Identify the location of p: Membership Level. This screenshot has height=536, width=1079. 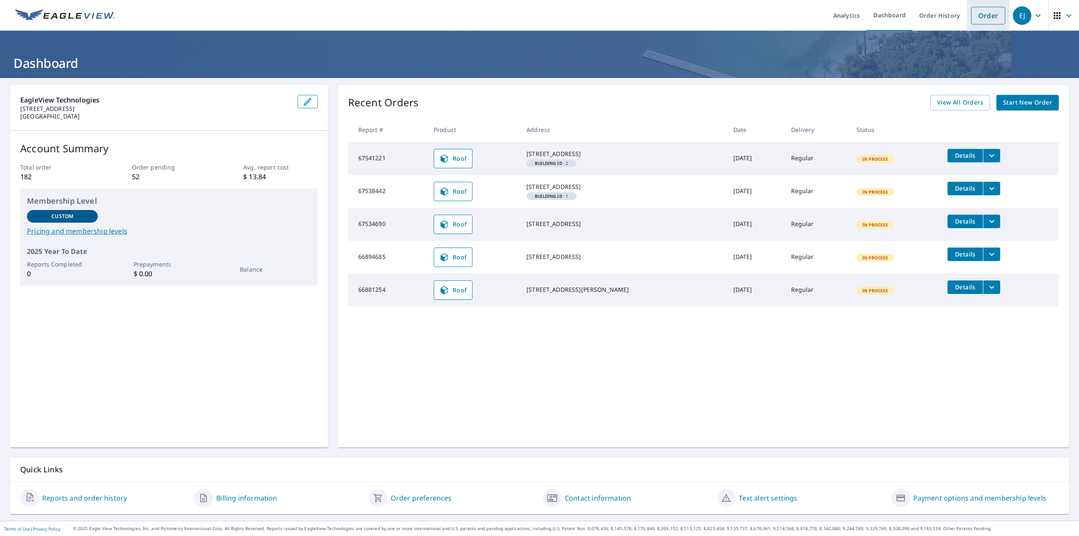
(169, 201).